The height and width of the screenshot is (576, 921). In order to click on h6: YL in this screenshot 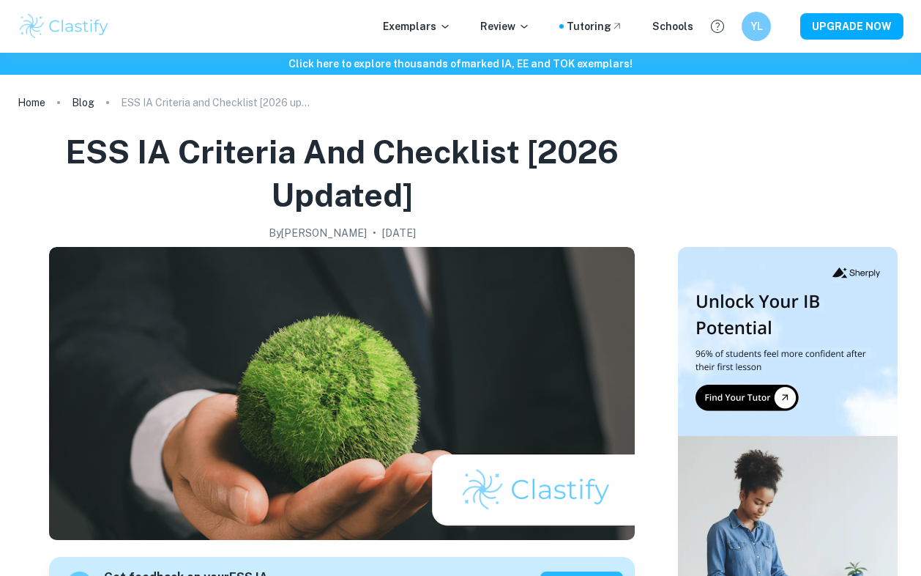, I will do `click(757, 26)`.